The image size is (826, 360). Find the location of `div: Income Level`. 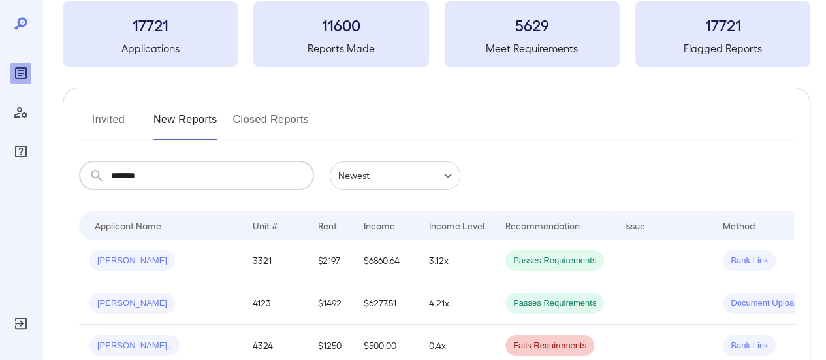

div: Income Level is located at coordinates (457, 225).